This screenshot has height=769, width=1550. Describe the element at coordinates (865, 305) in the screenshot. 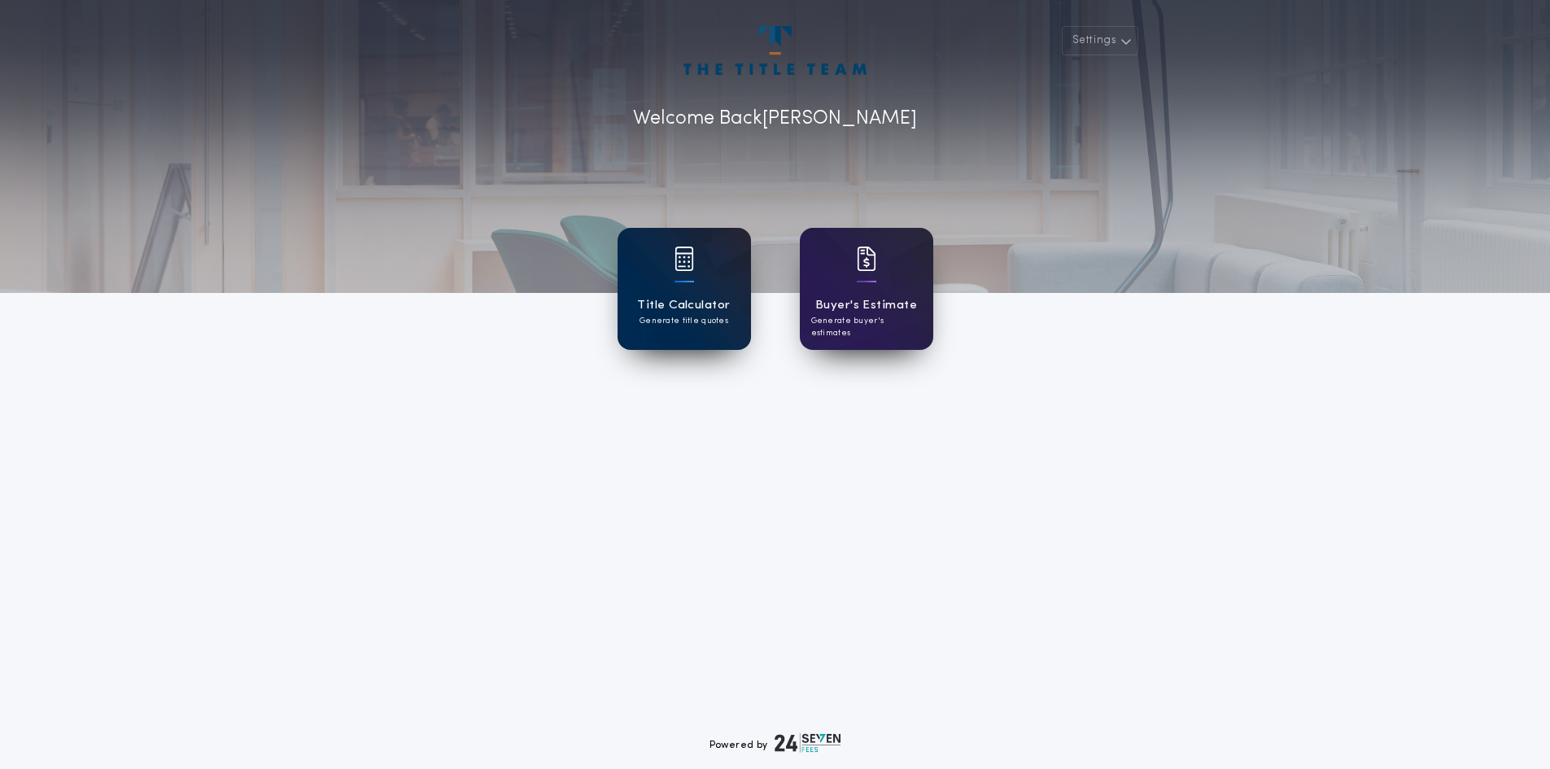

I see `h1: Buyer's Estimate` at that location.